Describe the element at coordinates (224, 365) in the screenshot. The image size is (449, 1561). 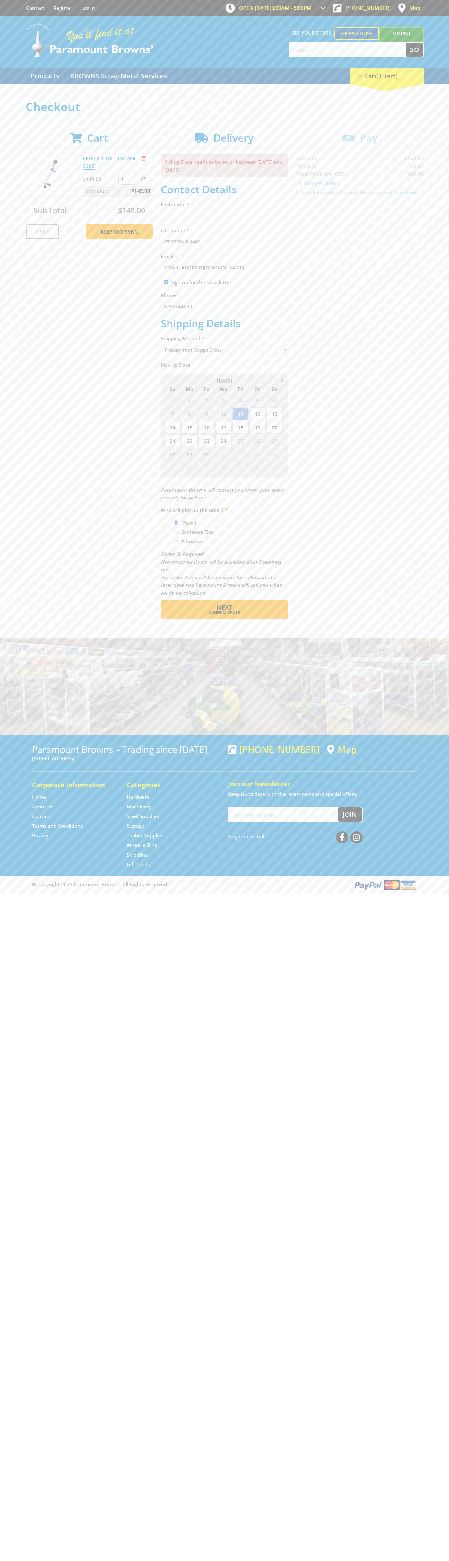
I see `label: Pick Up Date` at that location.